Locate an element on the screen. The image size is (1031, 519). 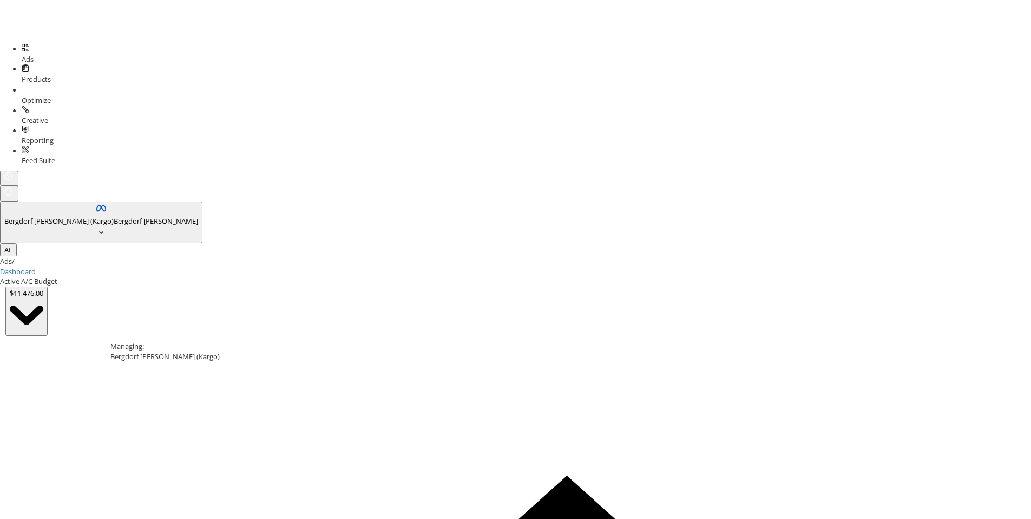
span: AL is located at coordinates (8, 250).